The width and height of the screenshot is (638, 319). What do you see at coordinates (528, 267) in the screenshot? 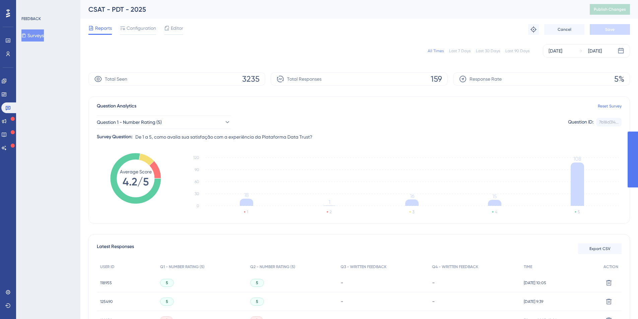
I see `span: TIME` at bounding box center [528, 267].